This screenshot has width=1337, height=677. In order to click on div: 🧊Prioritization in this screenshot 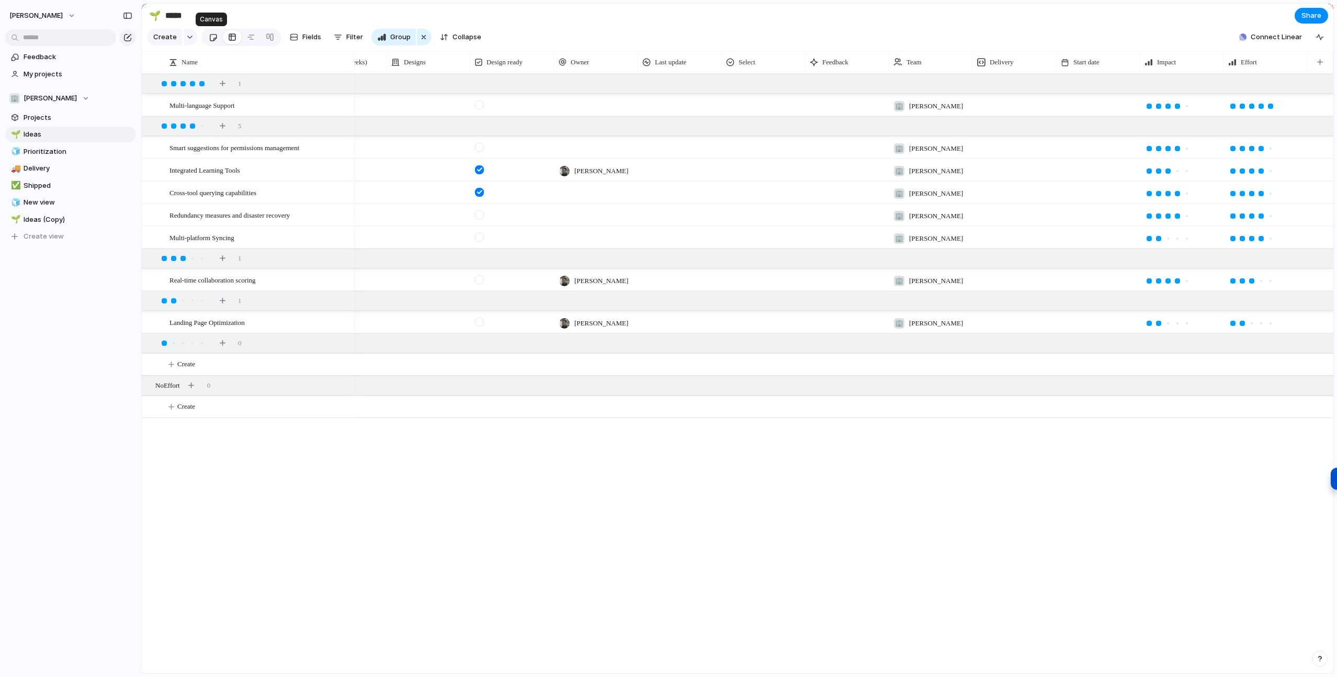, I will do `click(71, 152)`.